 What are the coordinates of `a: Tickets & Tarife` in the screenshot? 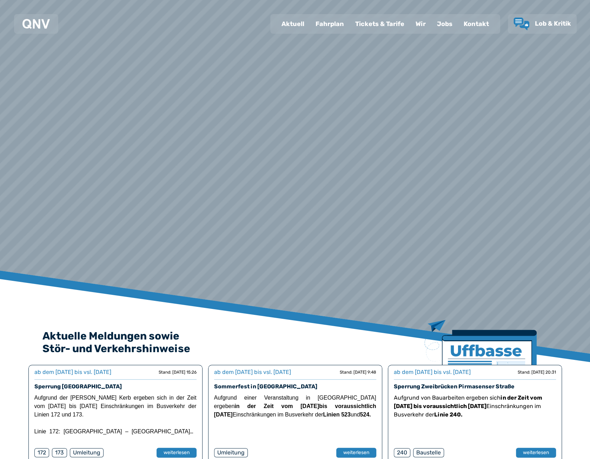 It's located at (380, 24).